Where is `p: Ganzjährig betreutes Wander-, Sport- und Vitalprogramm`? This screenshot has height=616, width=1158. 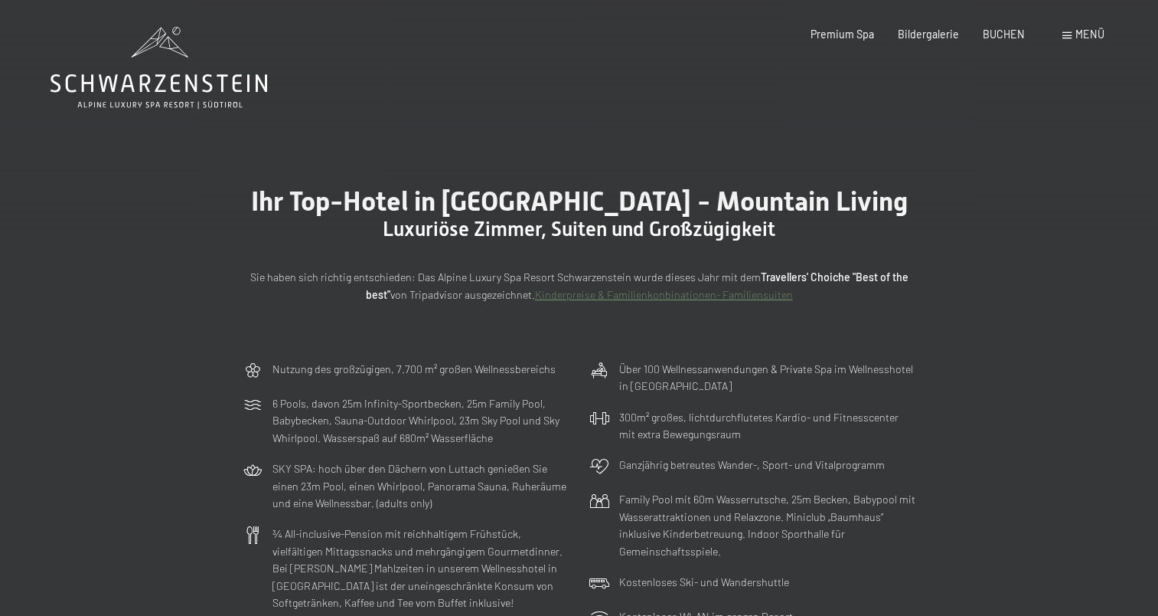
p: Ganzjährig betreutes Wander-, Sport- und Vitalprogramm is located at coordinates (752, 465).